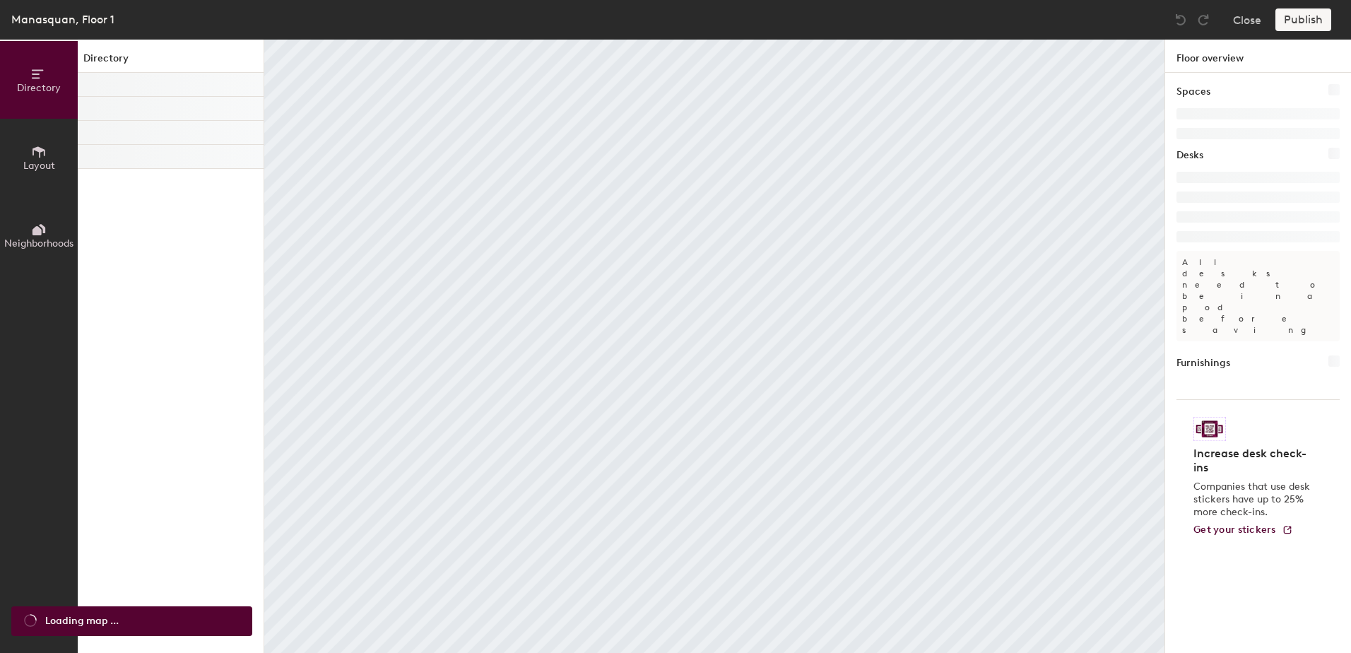 Image resolution: width=1351 pixels, height=653 pixels. What do you see at coordinates (1258, 296) in the screenshot?
I see `p: All desks need to be in a pod before saving` at bounding box center [1258, 296].